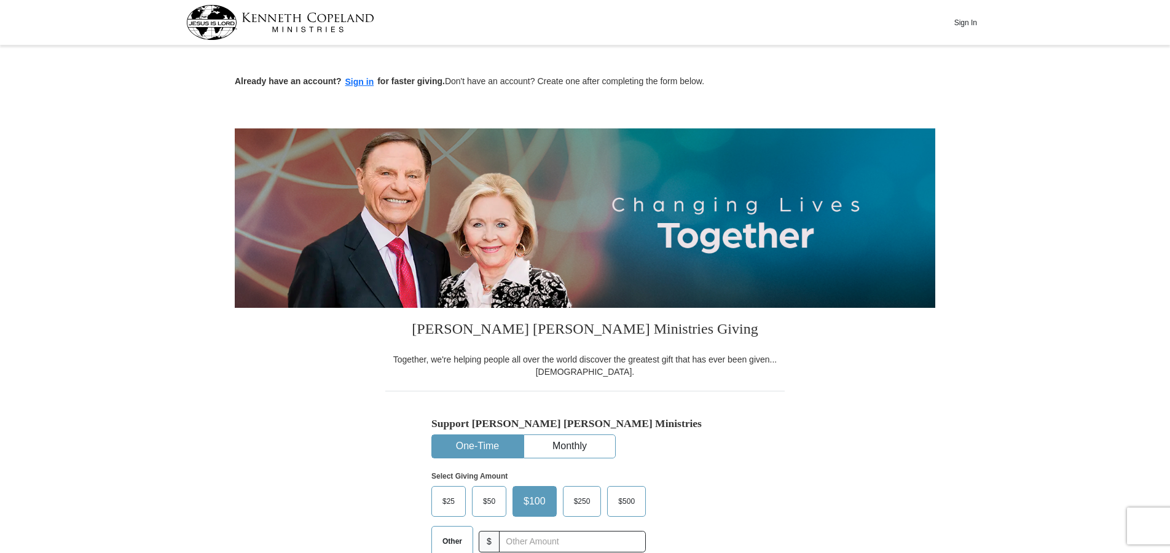 The image size is (1170, 553). I want to click on button: One-Time, so click(477, 446).